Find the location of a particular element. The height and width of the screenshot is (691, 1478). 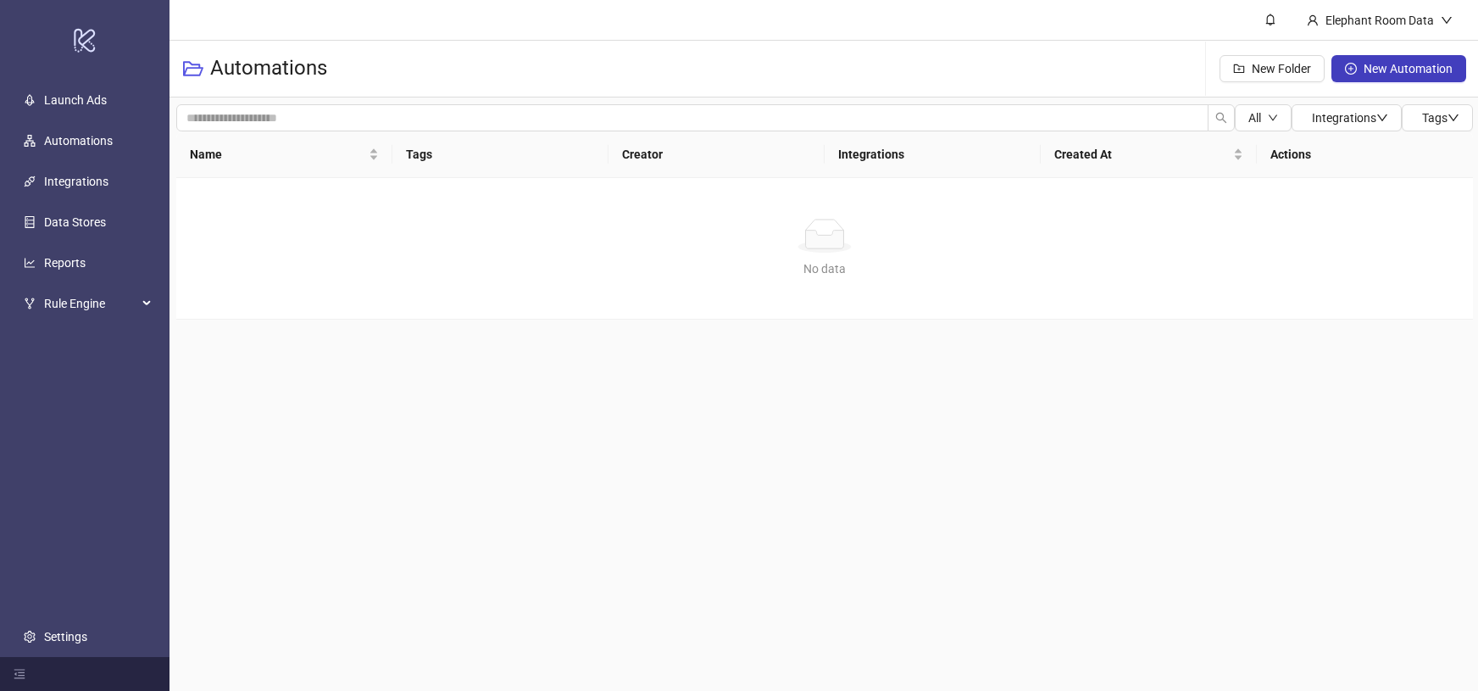

div: No data is located at coordinates (824, 269).